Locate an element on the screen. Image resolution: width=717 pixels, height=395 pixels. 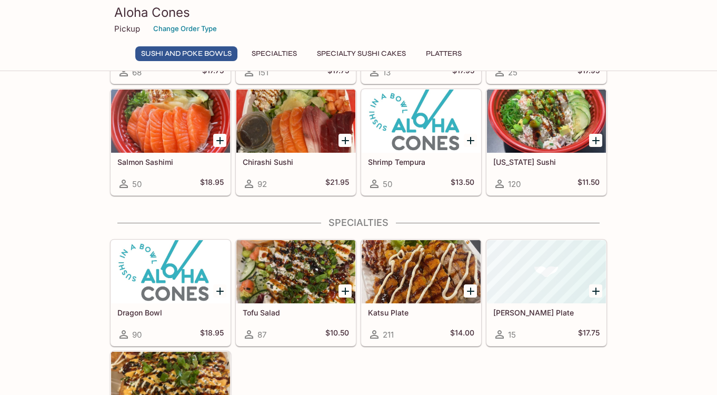
span: 68 is located at coordinates (137, 72).